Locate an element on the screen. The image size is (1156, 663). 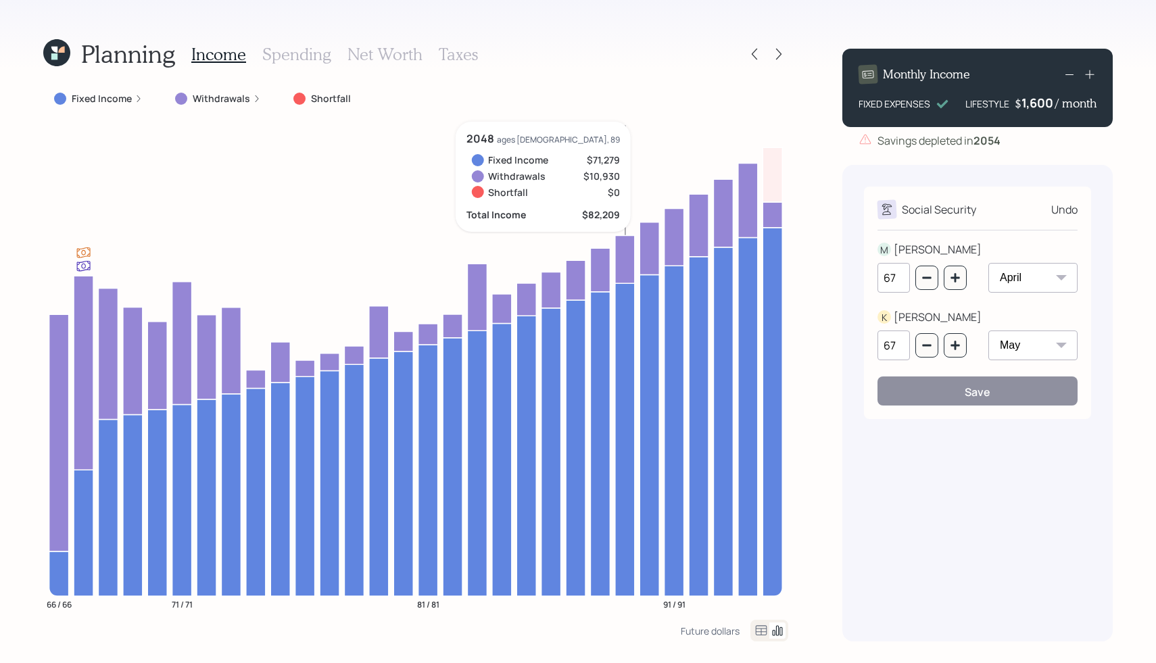
div: LIFESTYLE is located at coordinates (987, 103).